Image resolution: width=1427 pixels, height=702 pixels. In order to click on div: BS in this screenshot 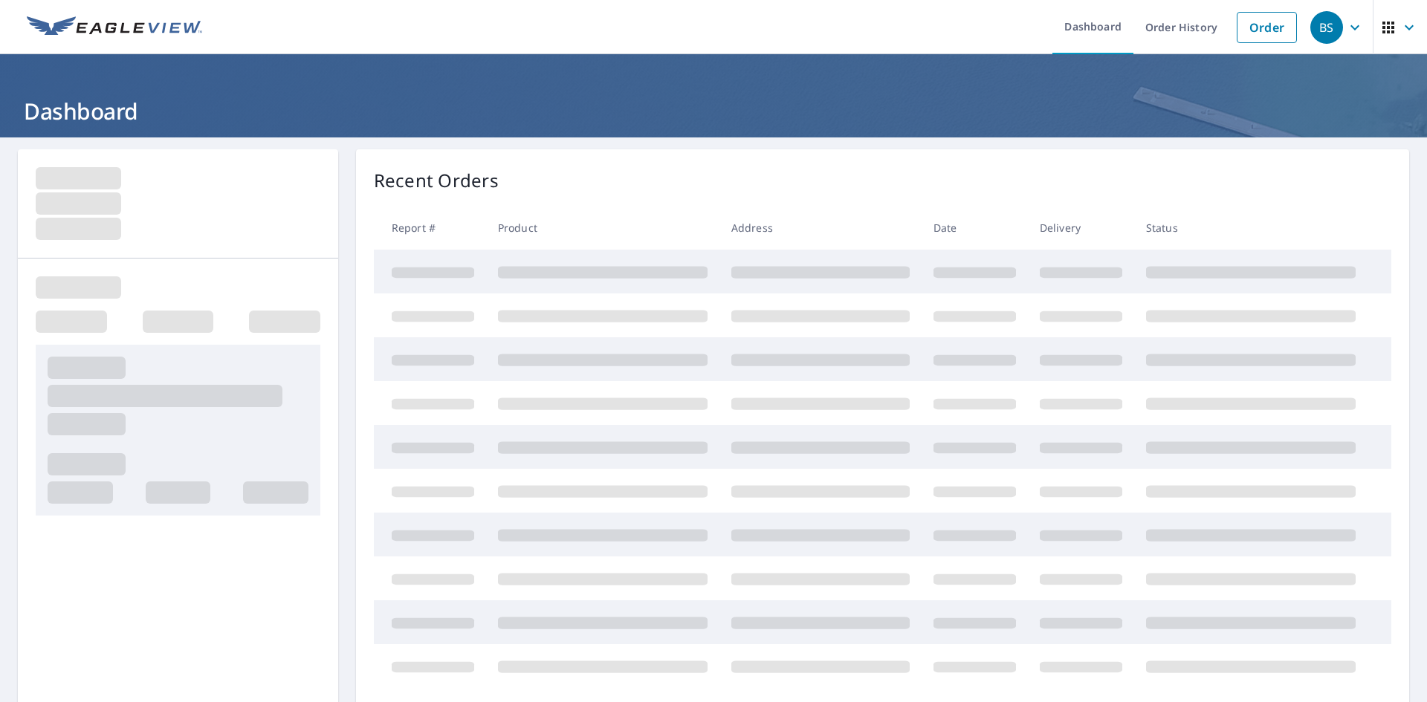, I will do `click(1326, 27)`.